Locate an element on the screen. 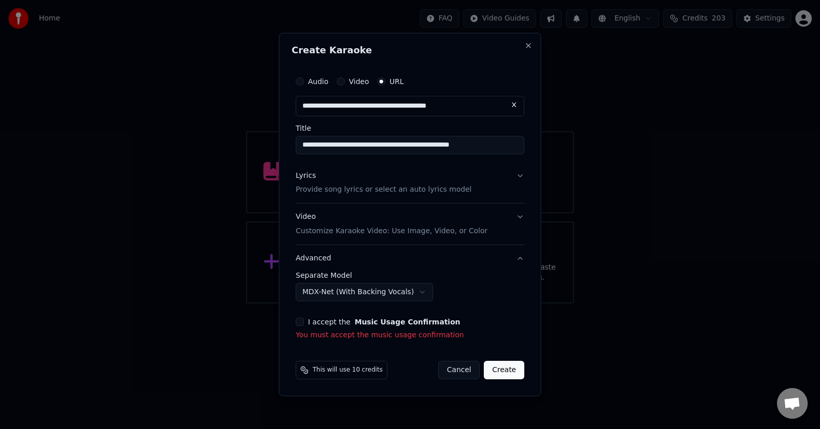  div: Lyrics is located at coordinates (306, 176).